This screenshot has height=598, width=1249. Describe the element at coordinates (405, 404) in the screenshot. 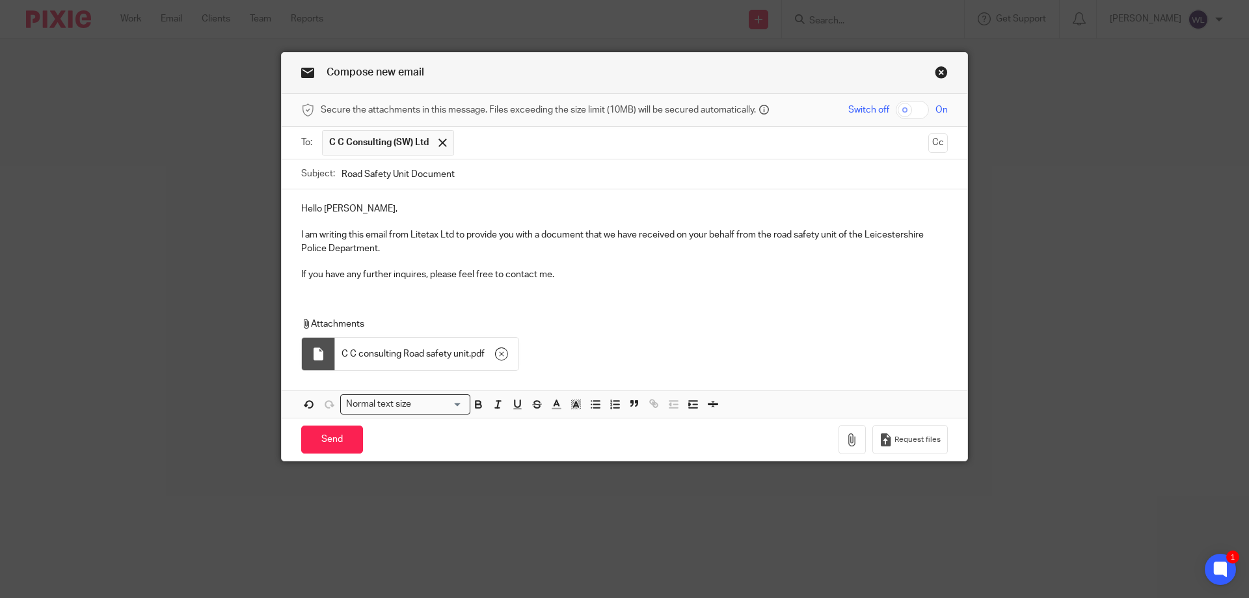

I see `div: Search for option` at that location.